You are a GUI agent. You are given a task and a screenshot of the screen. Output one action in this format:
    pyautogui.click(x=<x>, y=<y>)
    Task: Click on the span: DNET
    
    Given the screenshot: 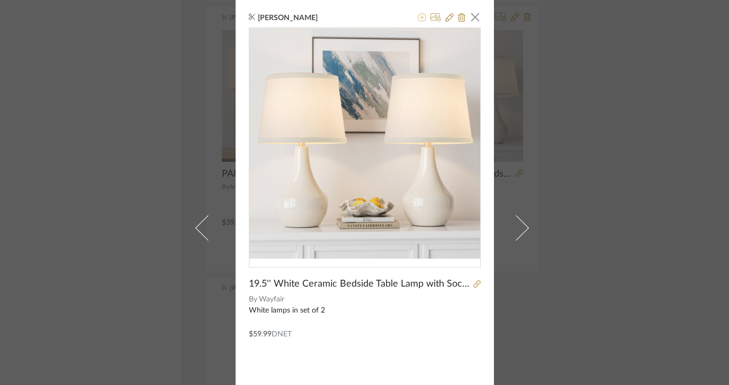 What is the action you would take?
    pyautogui.click(x=282, y=335)
    